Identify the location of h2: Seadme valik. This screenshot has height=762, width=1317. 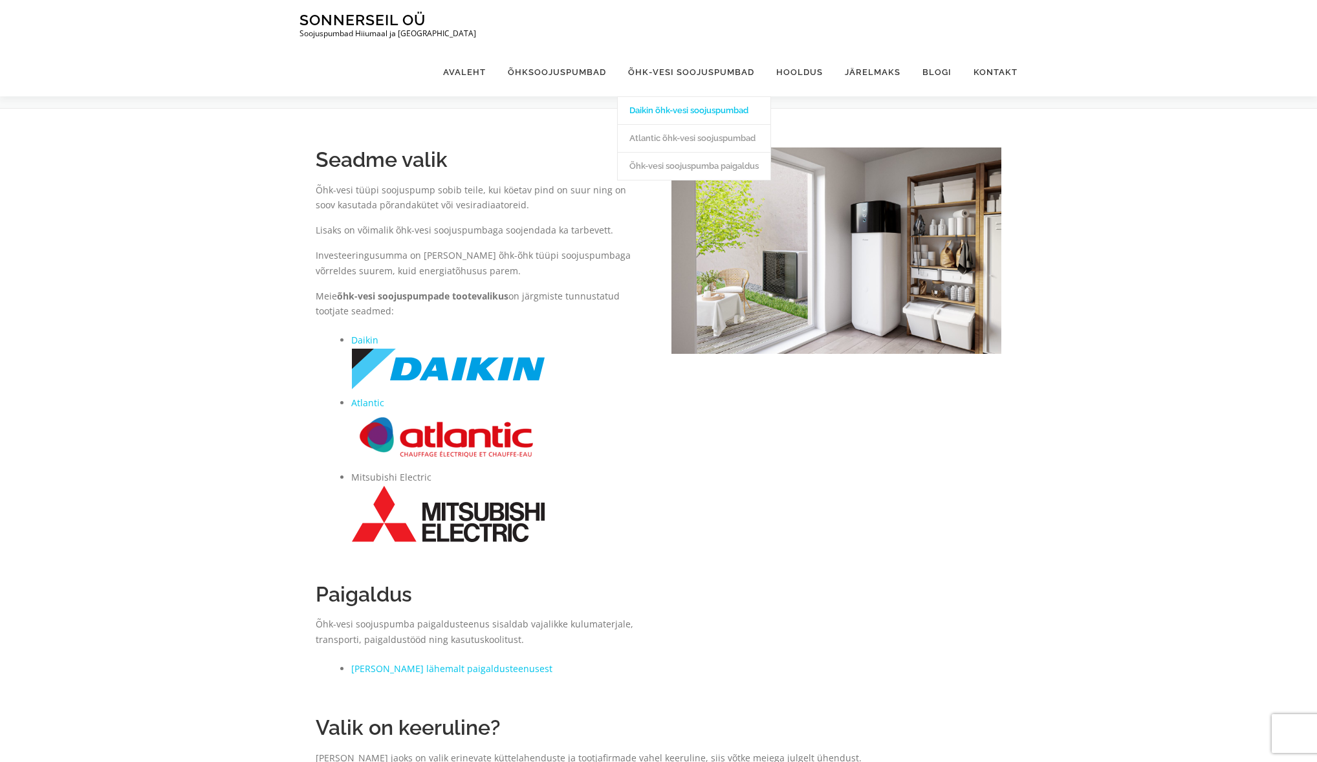
(481, 160).